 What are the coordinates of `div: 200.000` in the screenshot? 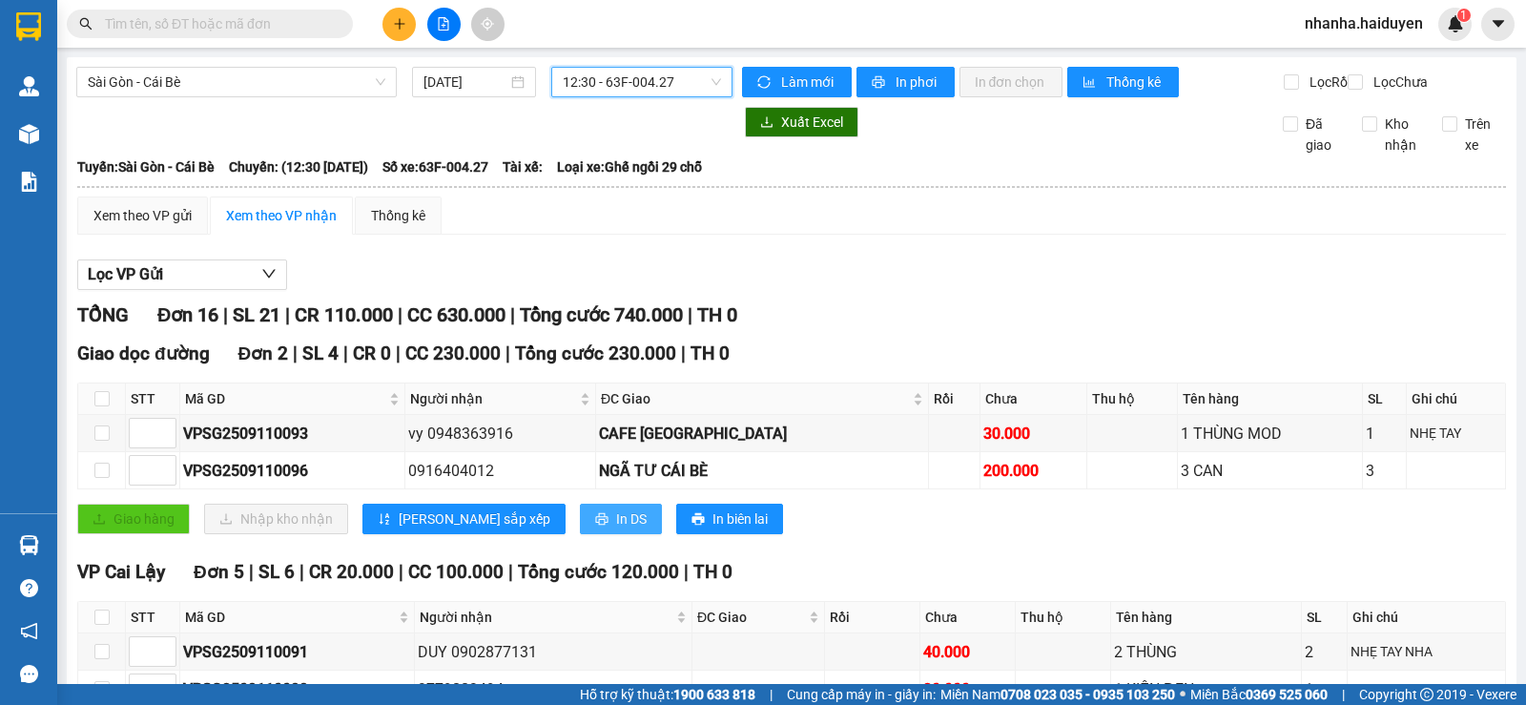 It's located at (1033, 470).